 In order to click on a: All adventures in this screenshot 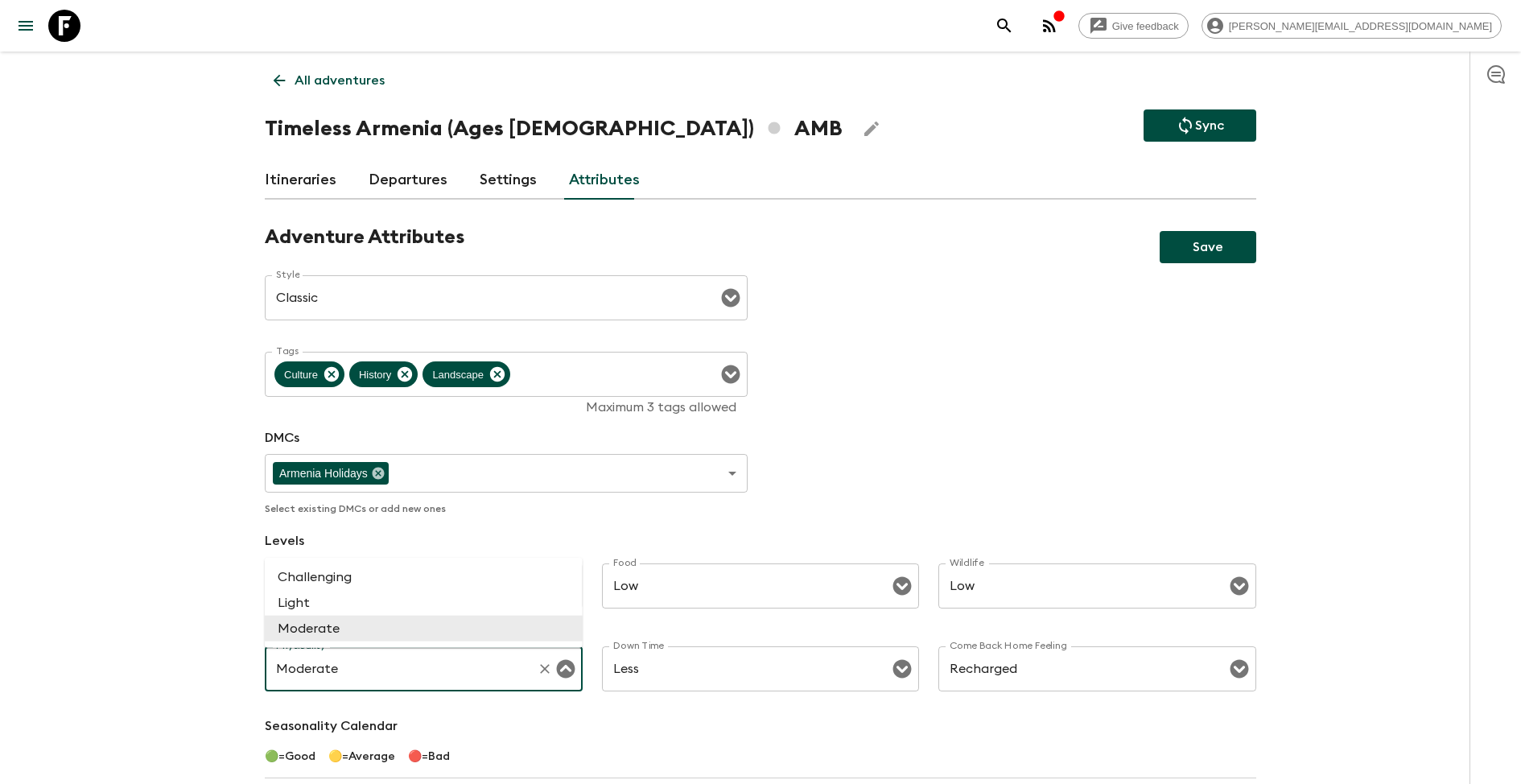, I will do `click(329, 80)`.